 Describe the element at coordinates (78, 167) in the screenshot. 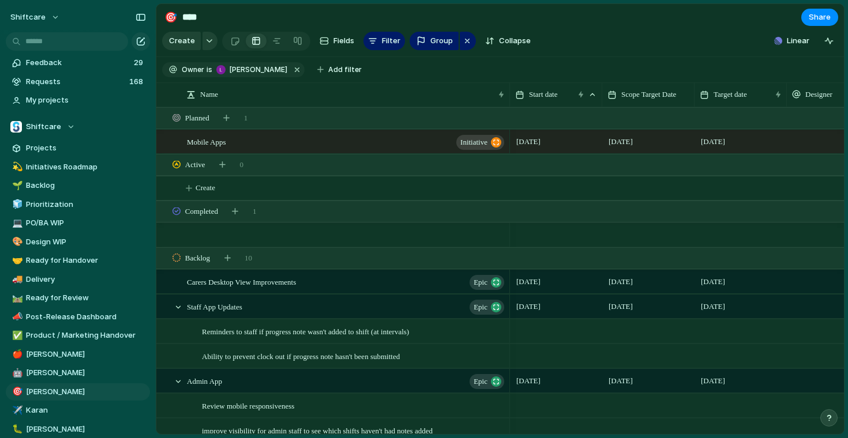

I see `a: 💫Initiatives Roadmap` at that location.